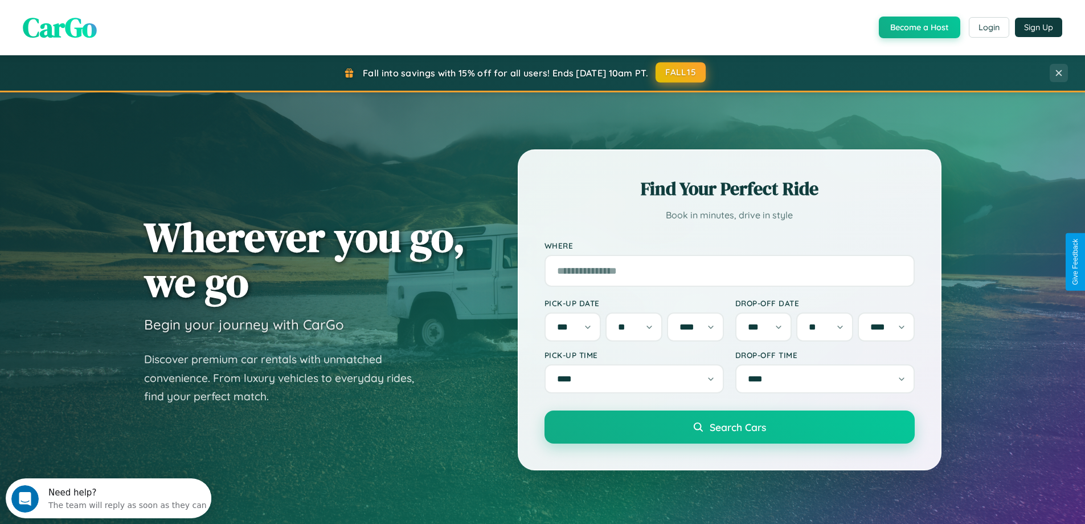  I want to click on p: Discover premium car rentals with unmatched convenience. From luxury vehicles to everyday rides, ..., so click(287, 378).